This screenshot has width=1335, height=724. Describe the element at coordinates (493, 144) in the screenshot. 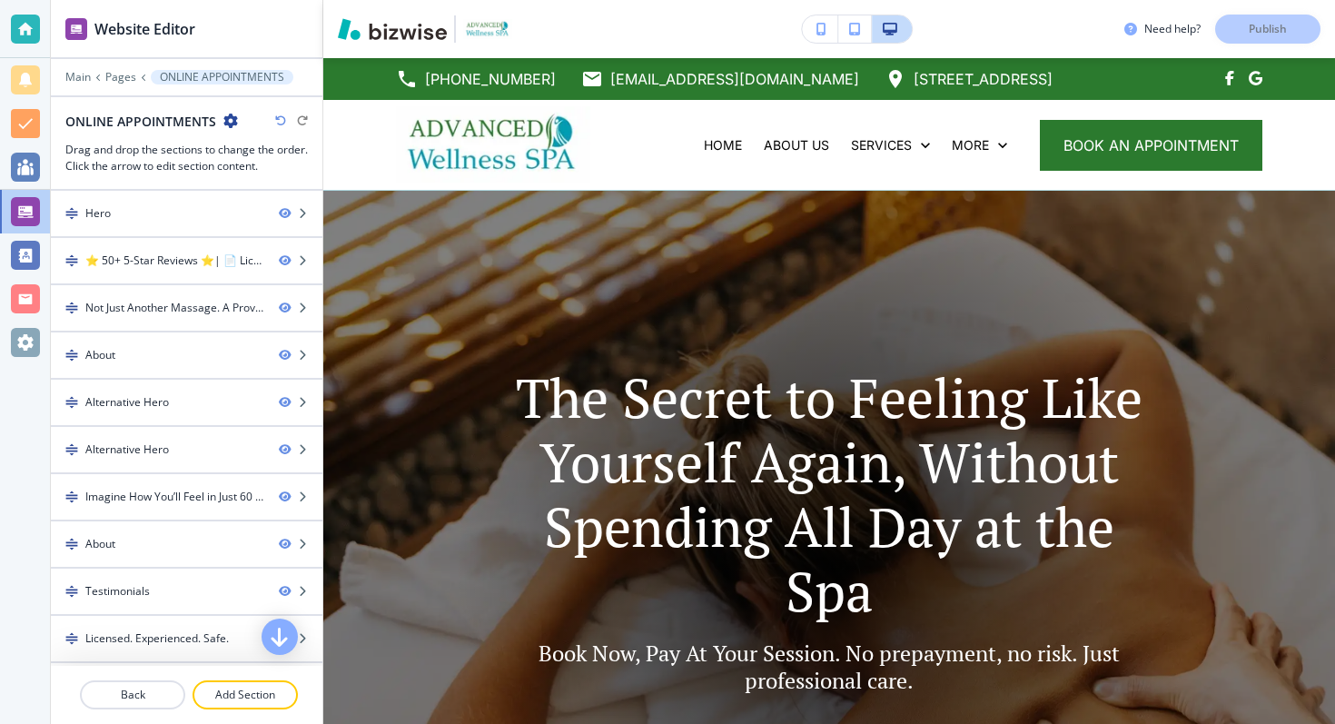

I see `img: Advanced Wellness Spa` at that location.